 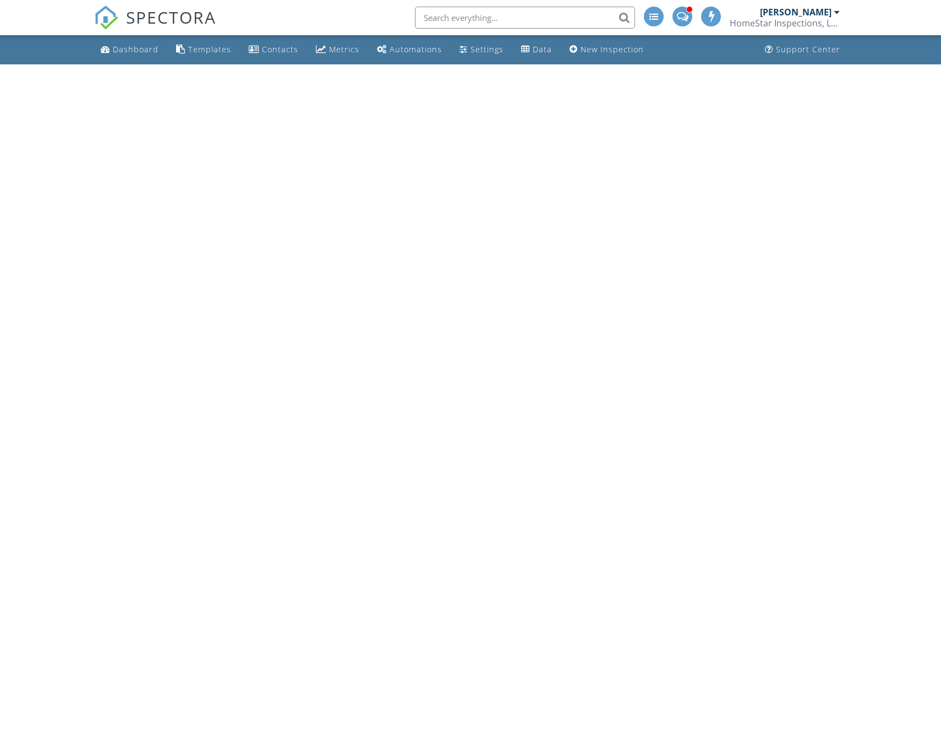 I want to click on div: Data, so click(x=542, y=49).